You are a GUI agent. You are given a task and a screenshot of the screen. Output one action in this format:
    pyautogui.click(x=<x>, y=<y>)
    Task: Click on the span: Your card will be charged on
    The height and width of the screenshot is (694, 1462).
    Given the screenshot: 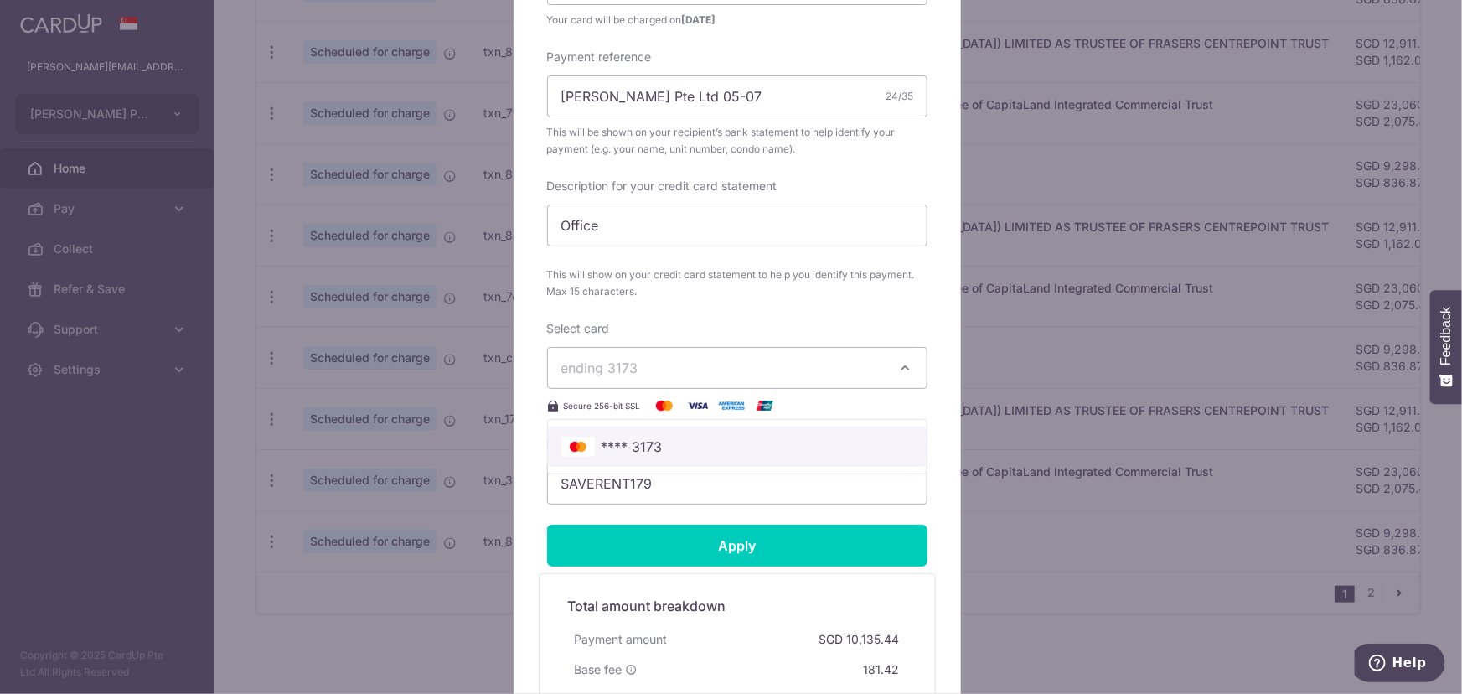 What is the action you would take?
    pyautogui.click(x=737, y=20)
    